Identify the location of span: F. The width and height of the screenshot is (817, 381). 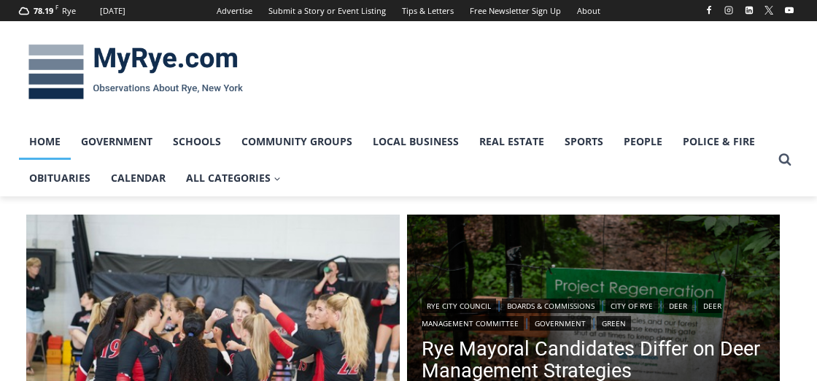
(57, 7).